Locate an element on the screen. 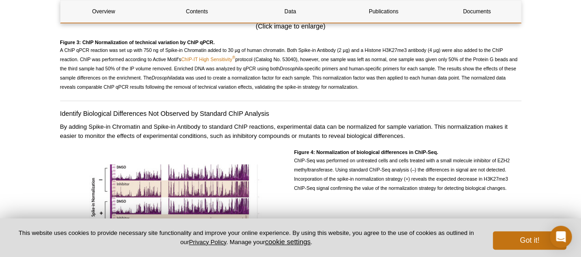 This screenshot has width=581, height=257. a: Documents is located at coordinates (476, 11).